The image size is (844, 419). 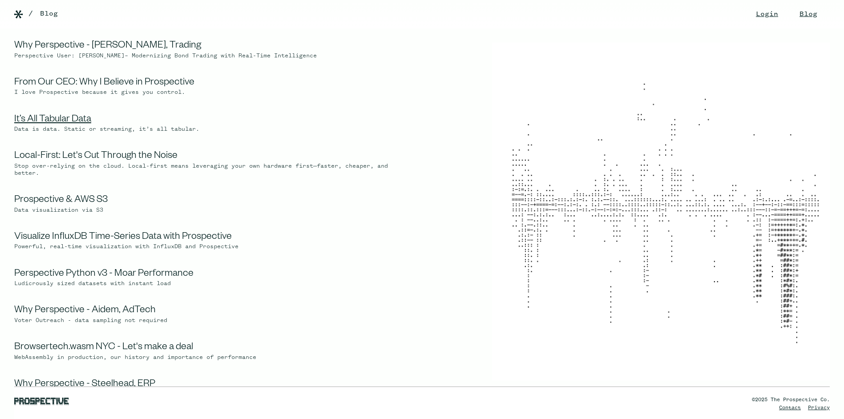 What do you see at coordinates (104, 83) in the screenshot?
I see `a: From Our CEO: Why I Believe in Prospective` at bounding box center [104, 83].